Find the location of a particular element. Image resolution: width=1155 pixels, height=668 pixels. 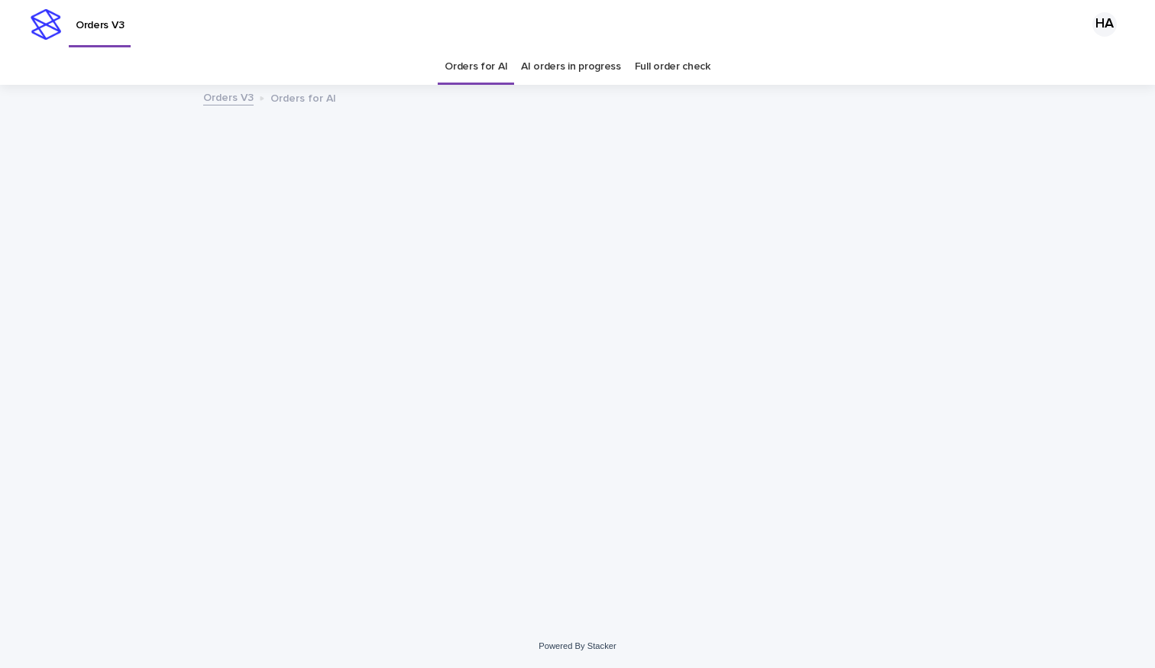

a: Powered By Stacker is located at coordinates (577, 645).